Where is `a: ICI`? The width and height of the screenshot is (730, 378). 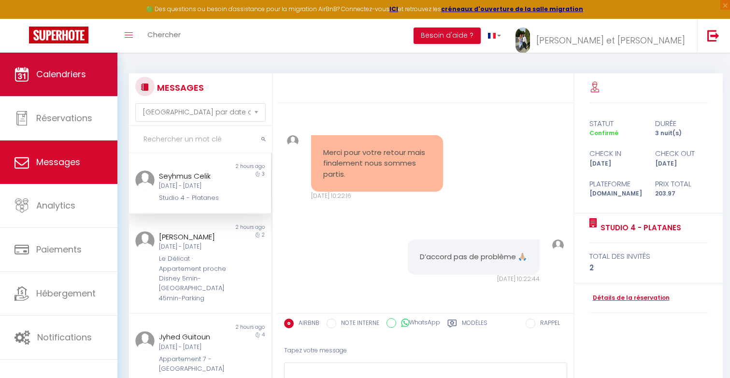
a: ICI is located at coordinates (394, 9).